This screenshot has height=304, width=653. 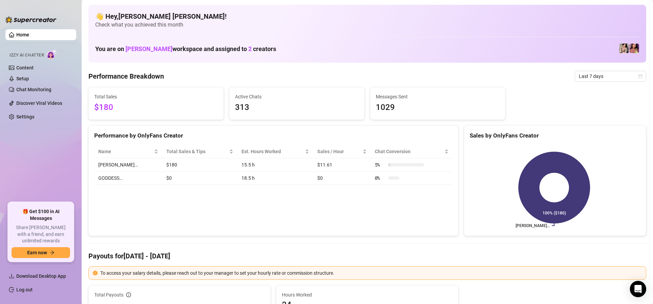 What do you see at coordinates (638, 289) in the screenshot?
I see `div: Open Intercom Messenger` at bounding box center [638, 289].